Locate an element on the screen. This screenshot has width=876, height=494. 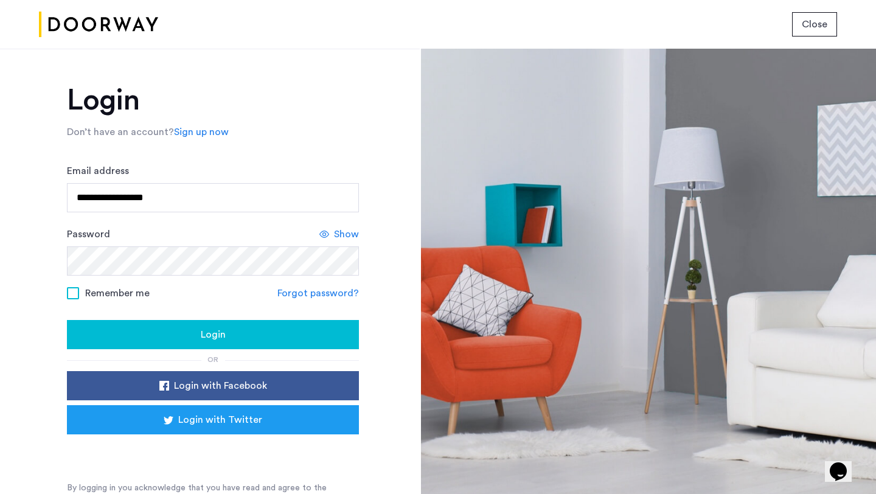
a: Sign up now is located at coordinates (201, 132).